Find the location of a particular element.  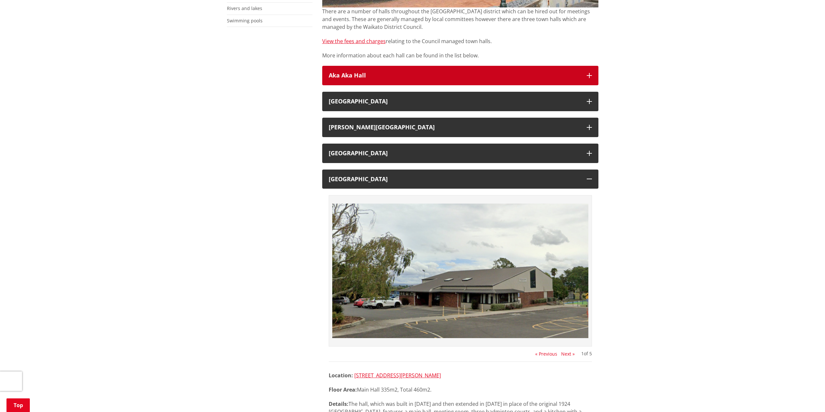

a: Top is located at coordinates (18, 405).